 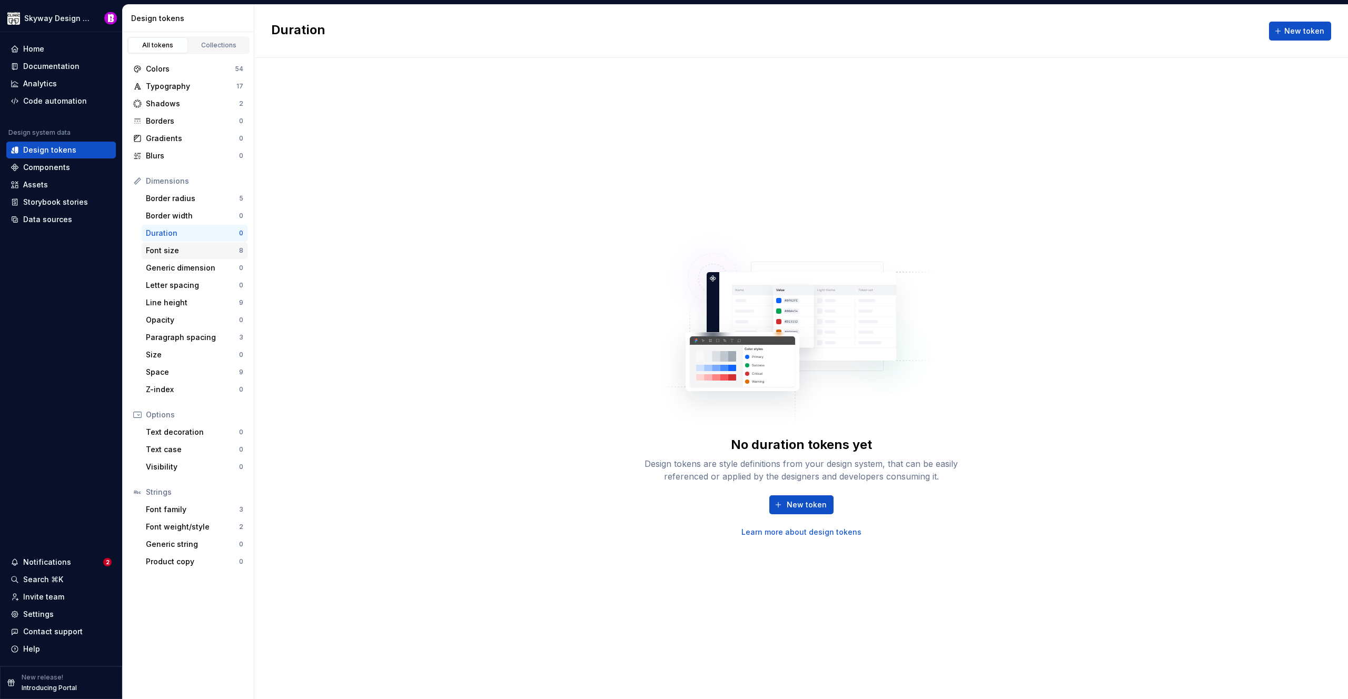 What do you see at coordinates (61, 632) in the screenshot?
I see `button: Contact support` at bounding box center [61, 632].